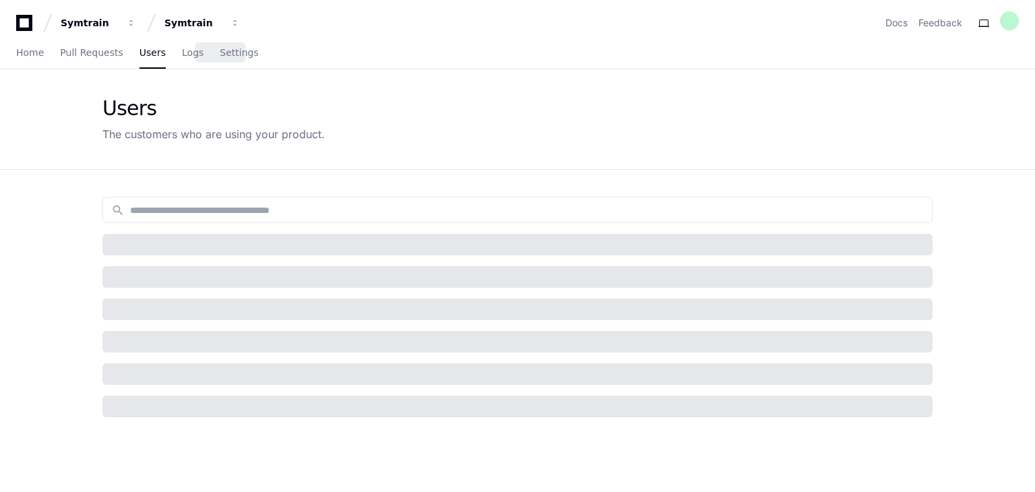  Describe the element at coordinates (238, 53) in the screenshot. I see `a: Settings` at that location.